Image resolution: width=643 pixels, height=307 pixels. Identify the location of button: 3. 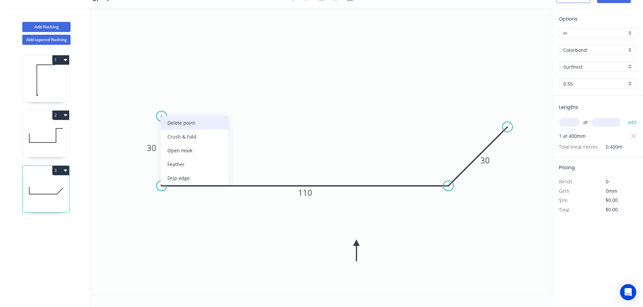
(61, 171).